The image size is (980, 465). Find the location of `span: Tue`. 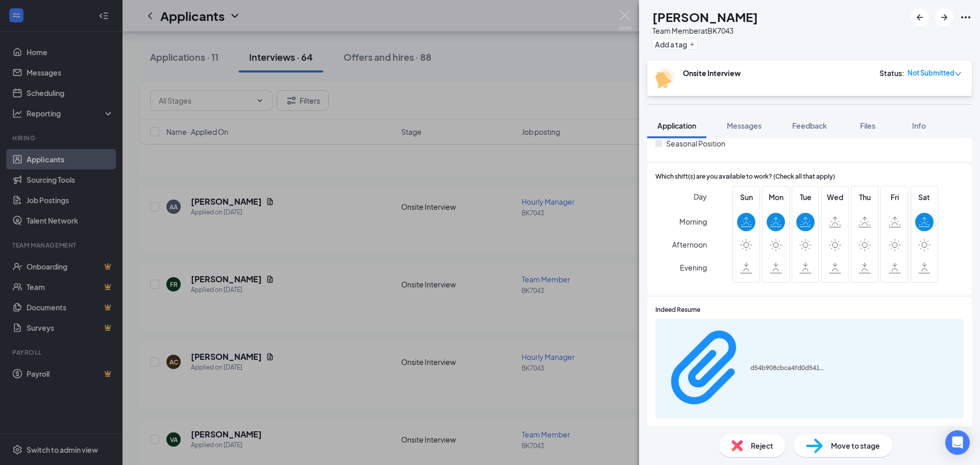

span: Tue is located at coordinates (805, 197).